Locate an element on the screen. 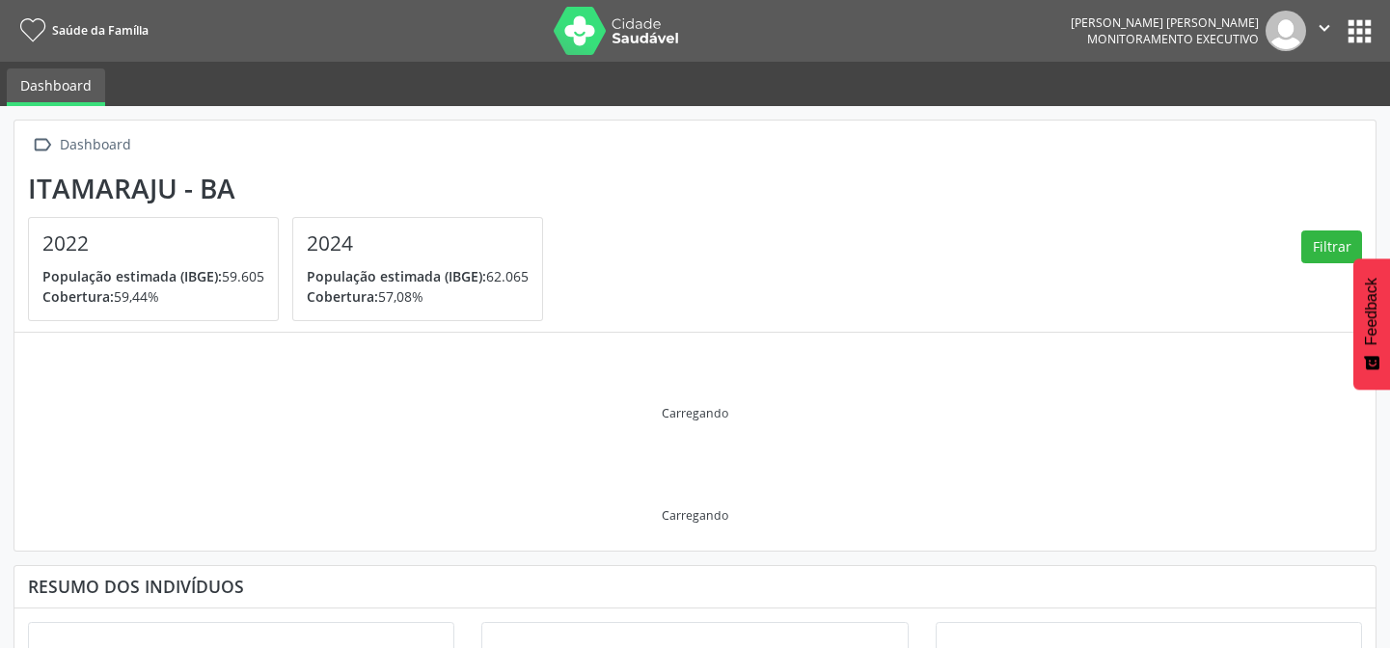 The width and height of the screenshot is (1390, 648). div: Itamaraju - BA is located at coordinates (292, 188).